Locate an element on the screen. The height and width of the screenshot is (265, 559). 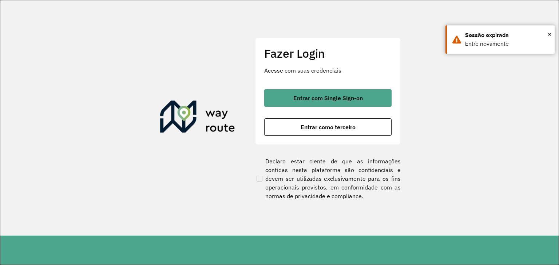
img: Roteirizador AmbevTech is located at coordinates (197, 118).